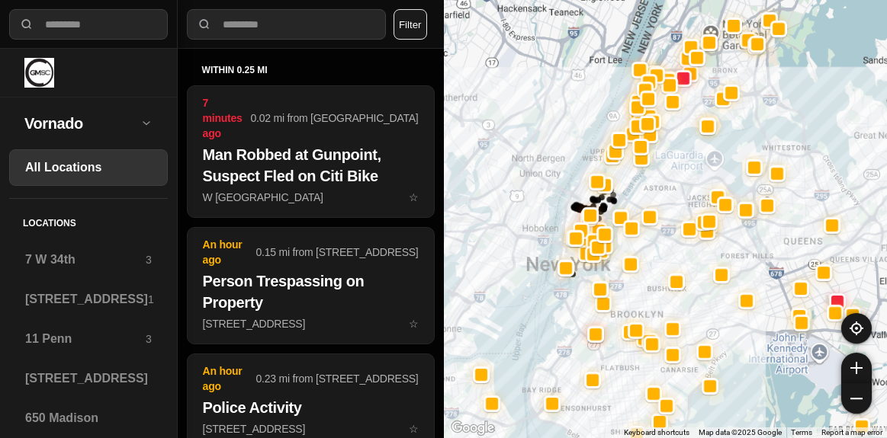  I want to click on a: All Locations, so click(88, 168).